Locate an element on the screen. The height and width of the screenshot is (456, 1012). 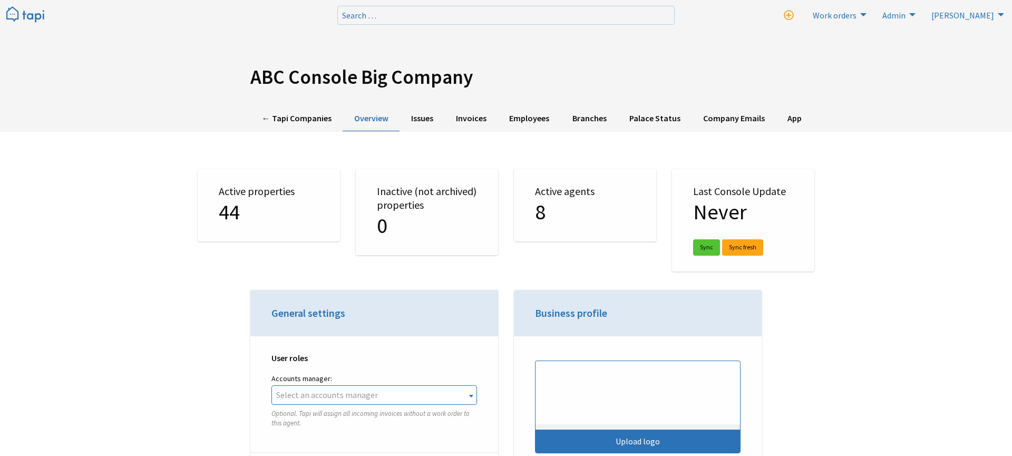
div: Inactive (not archived) properties is located at coordinates (427, 212).